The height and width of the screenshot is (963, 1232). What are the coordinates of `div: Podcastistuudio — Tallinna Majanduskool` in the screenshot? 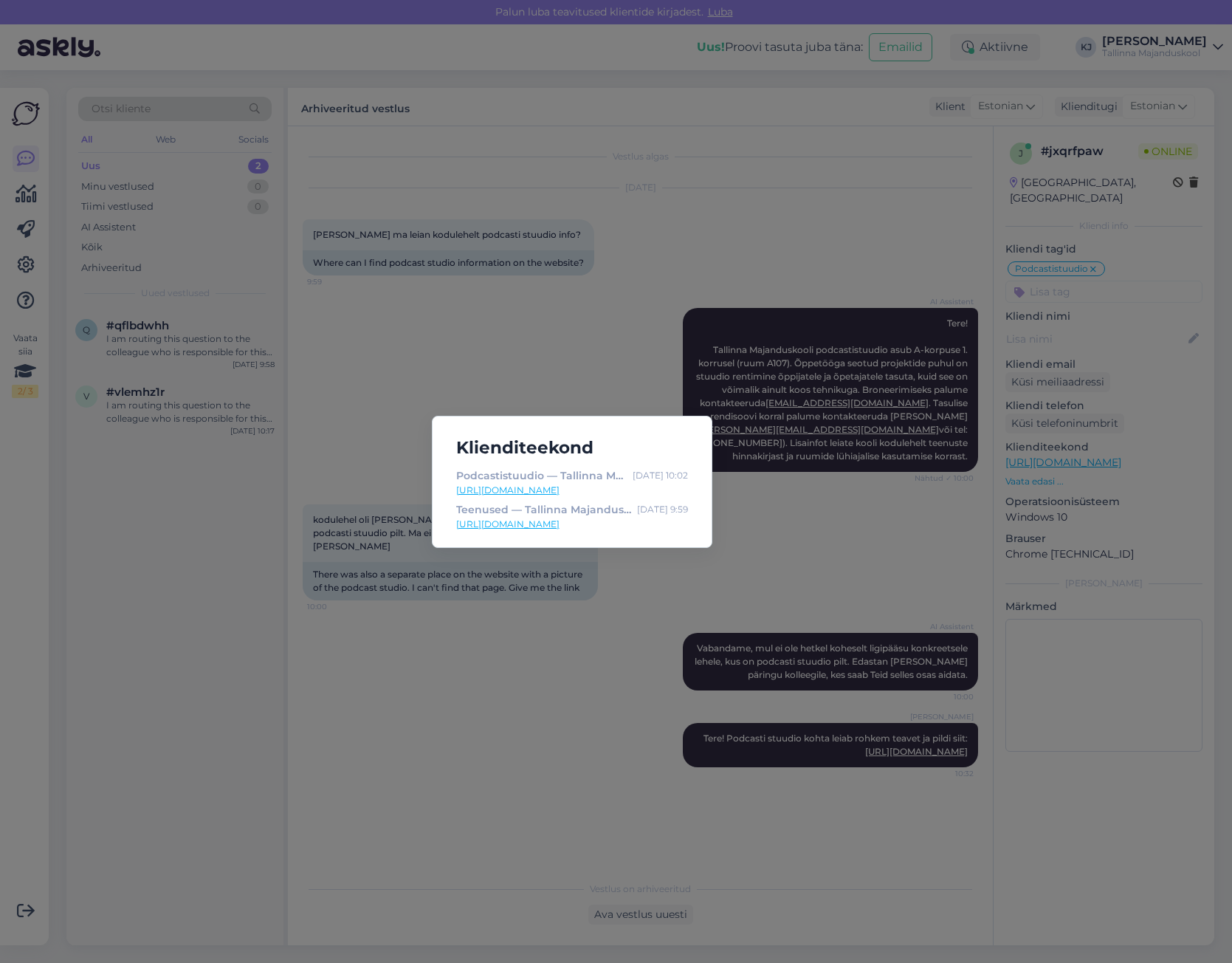 It's located at (541, 476).